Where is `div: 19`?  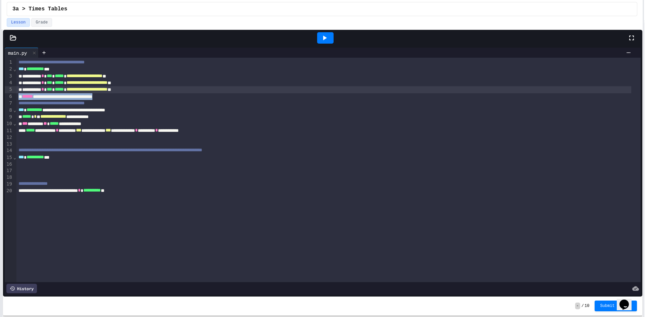 div: 19 is located at coordinates (9, 184).